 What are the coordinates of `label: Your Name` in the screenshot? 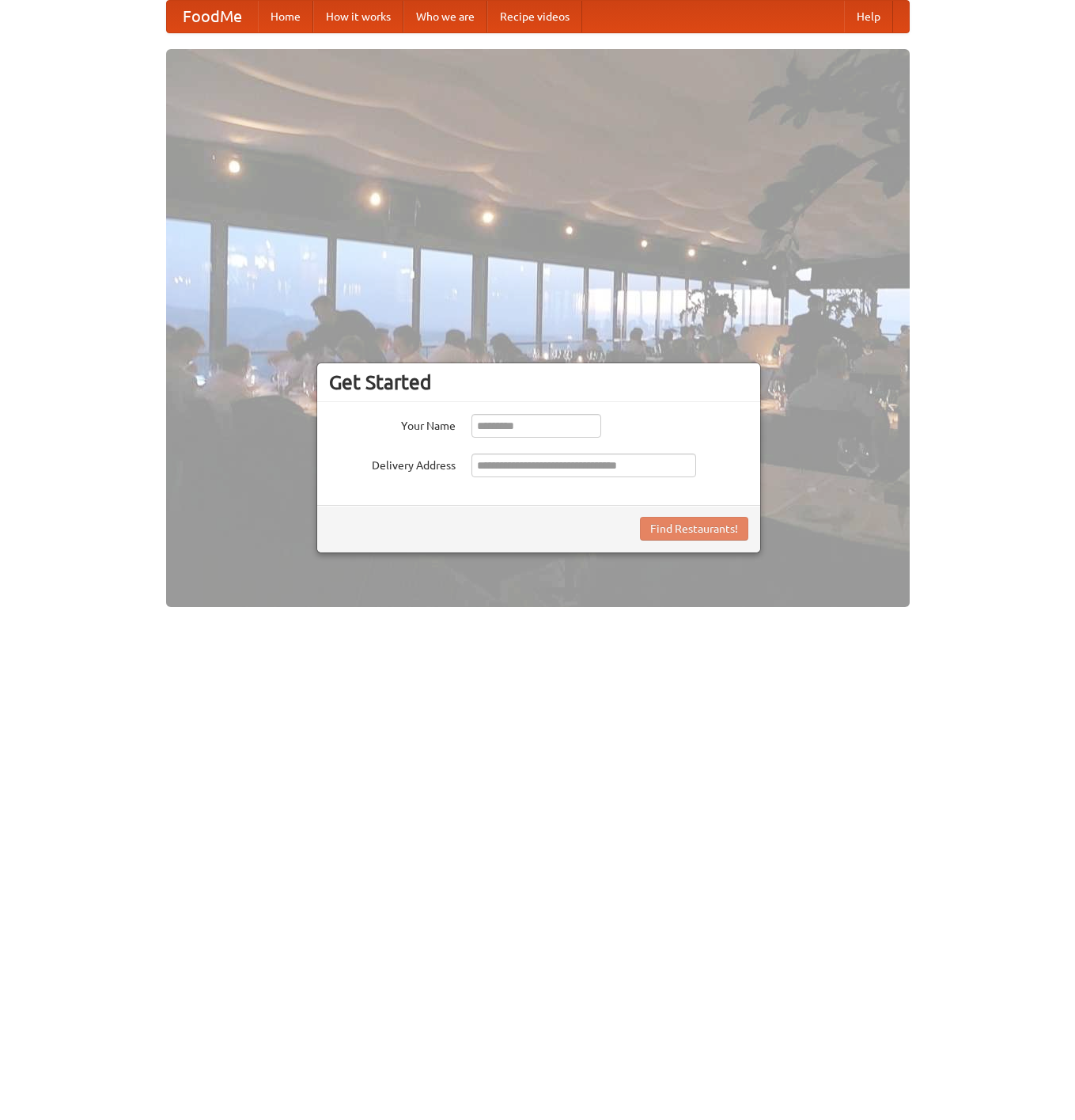 It's located at (392, 423).